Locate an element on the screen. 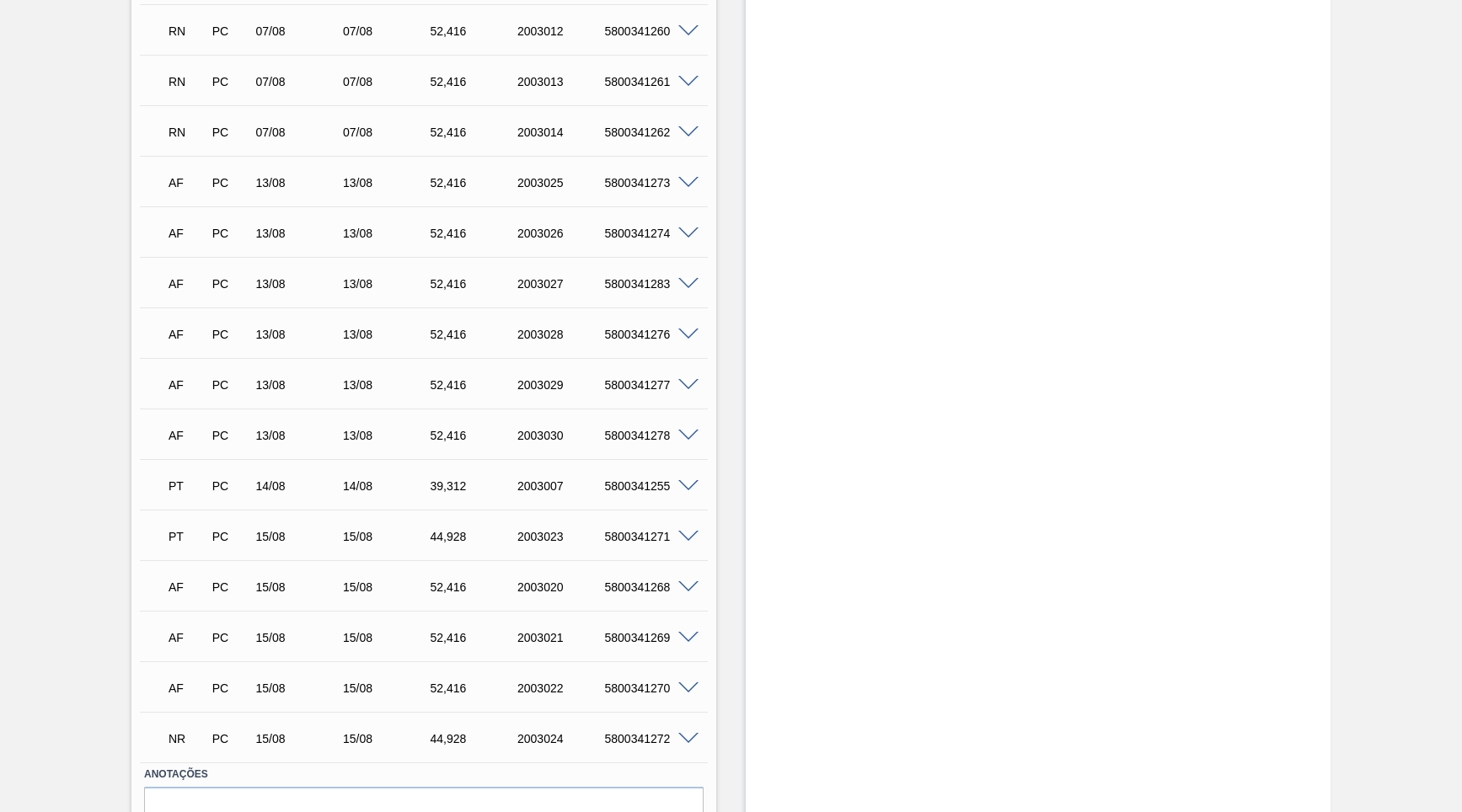  div: 2003024 is located at coordinates (561, 738).